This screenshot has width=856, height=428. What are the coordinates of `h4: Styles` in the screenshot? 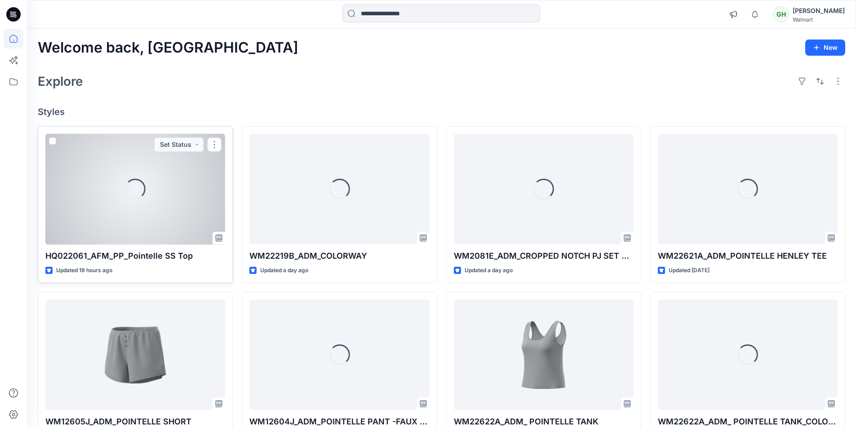 It's located at (441, 112).